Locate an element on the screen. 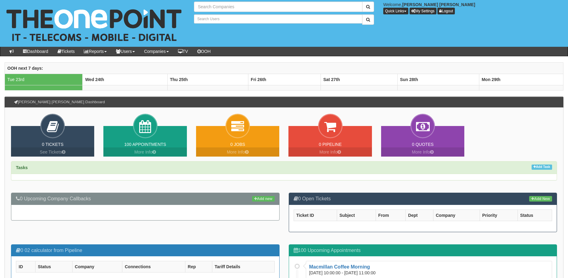 Image resolution: width=568 pixels, height=278 pixels. th: Tariff Details is located at coordinates (243, 267).